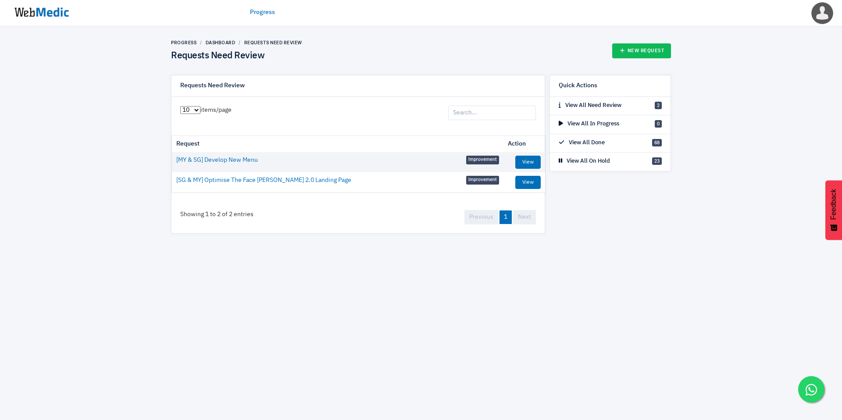 The width and height of the screenshot is (842, 420). Describe the element at coordinates (273, 43) in the screenshot. I see `a: Requests Need Review` at that location.